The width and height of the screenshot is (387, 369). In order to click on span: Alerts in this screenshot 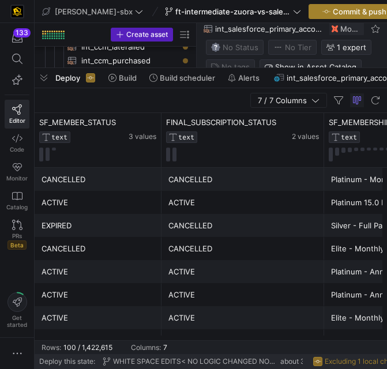, I will do `click(248, 78)`.